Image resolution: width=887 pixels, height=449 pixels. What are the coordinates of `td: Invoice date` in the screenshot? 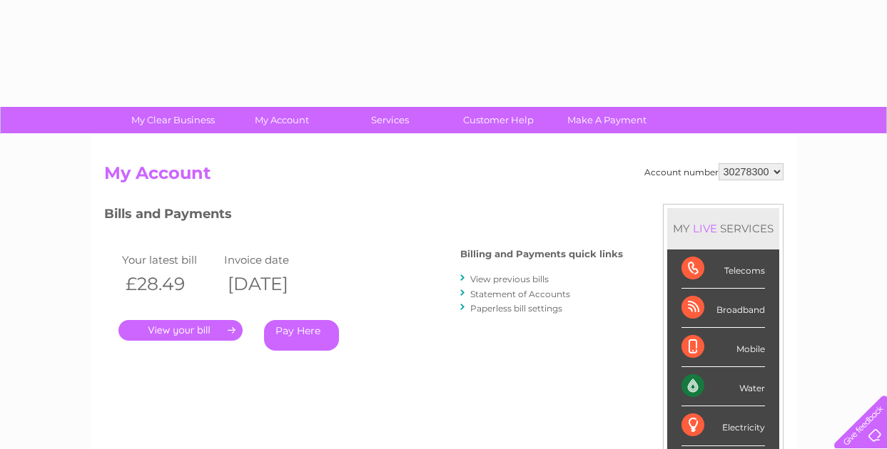 It's located at (272, 260).